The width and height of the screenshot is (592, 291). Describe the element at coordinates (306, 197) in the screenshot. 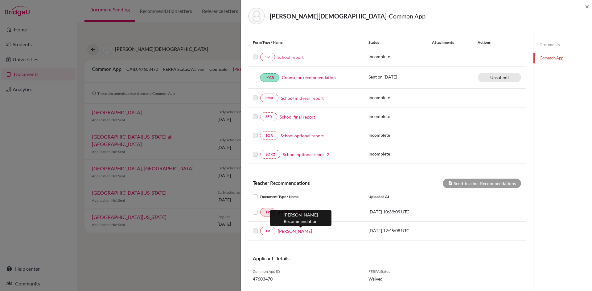

I see `div: Document Type / Name` at that location.